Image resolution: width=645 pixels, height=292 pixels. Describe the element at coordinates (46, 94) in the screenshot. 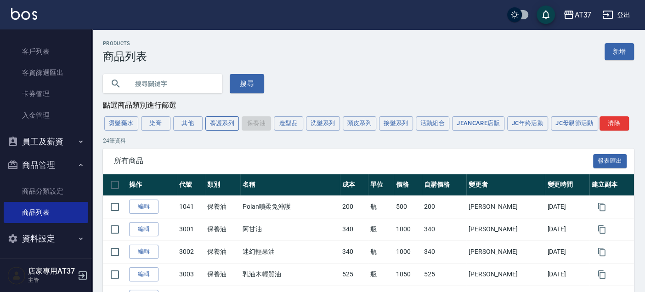

I see `a: 卡券管理` at that location.